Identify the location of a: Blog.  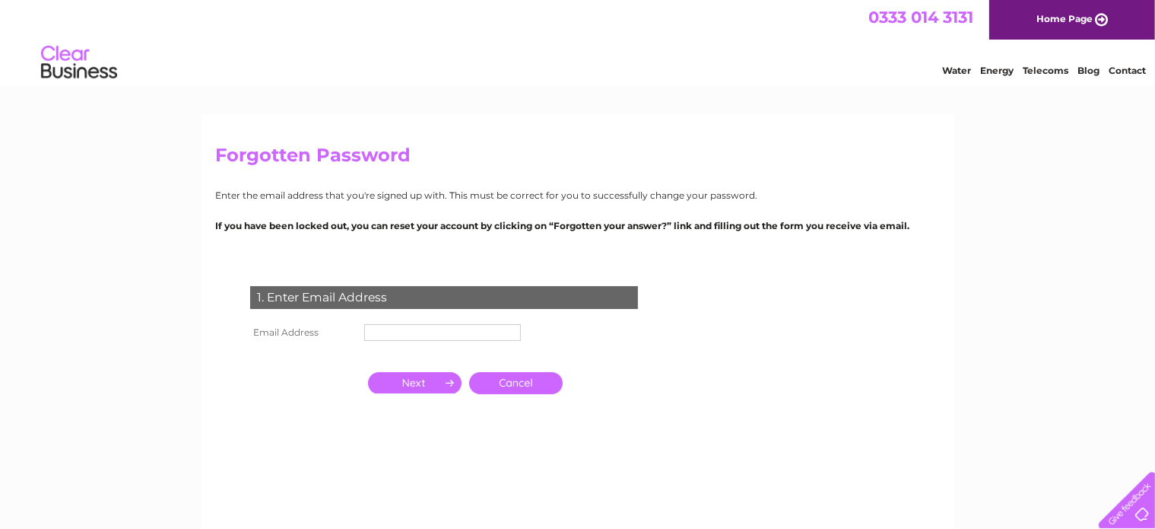
(1088, 70).